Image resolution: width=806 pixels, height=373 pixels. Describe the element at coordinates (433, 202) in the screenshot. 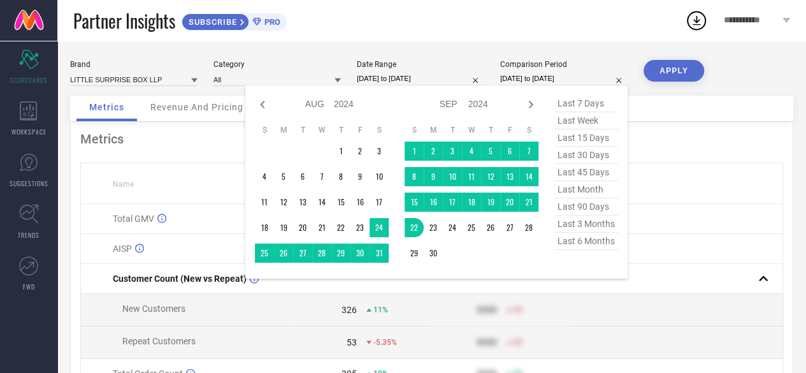

I see `td: Mon Sep 16 2024` at that location.